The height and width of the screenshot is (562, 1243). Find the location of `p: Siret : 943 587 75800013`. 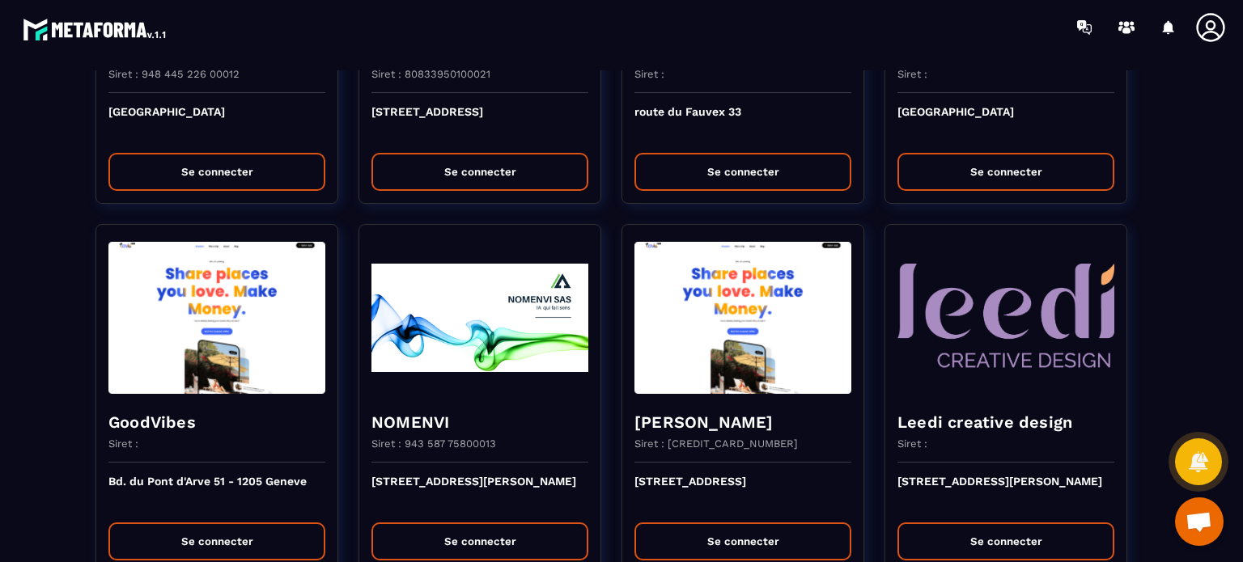

p: Siret : 943 587 75800013 is located at coordinates (434, 443).